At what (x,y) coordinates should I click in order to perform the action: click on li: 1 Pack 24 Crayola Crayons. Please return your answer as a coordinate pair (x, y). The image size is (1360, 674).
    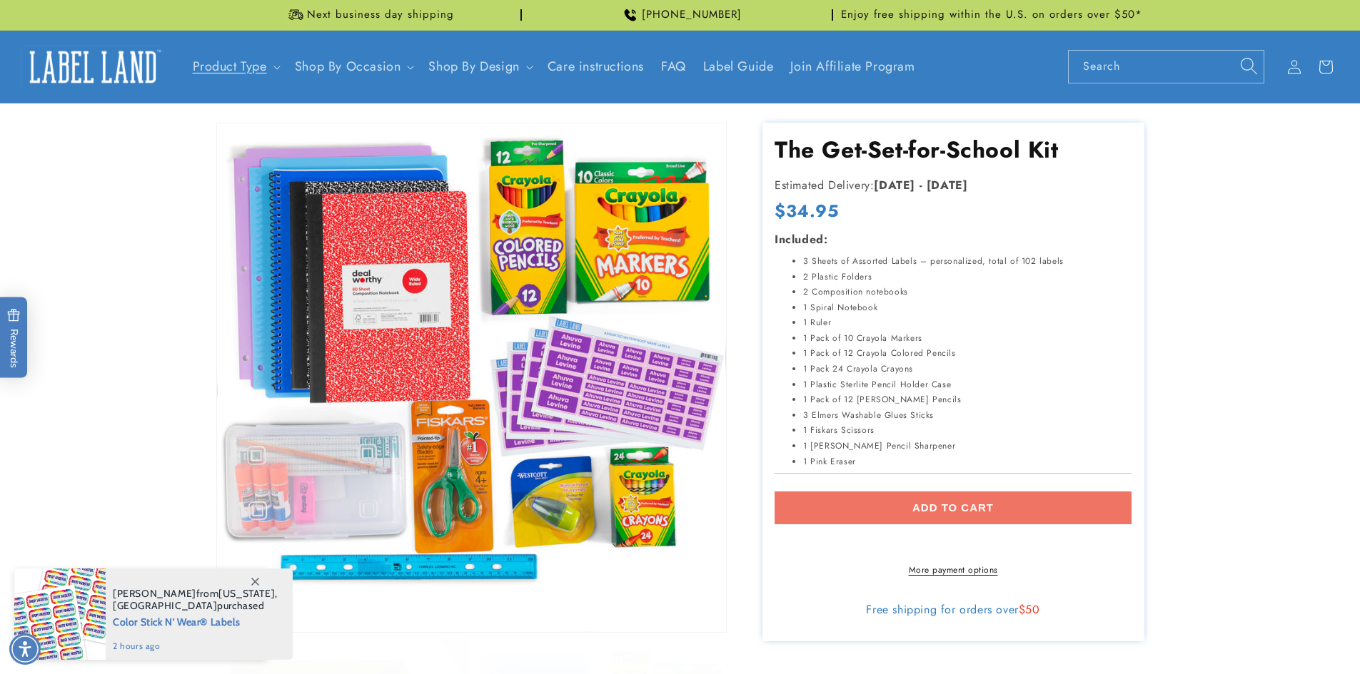
    Looking at the image, I should click on (967, 370).